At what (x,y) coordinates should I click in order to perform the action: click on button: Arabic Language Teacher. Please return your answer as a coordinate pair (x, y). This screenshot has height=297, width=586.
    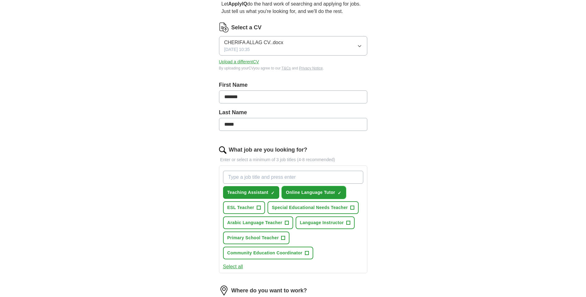
    Looking at the image, I should click on (258, 223).